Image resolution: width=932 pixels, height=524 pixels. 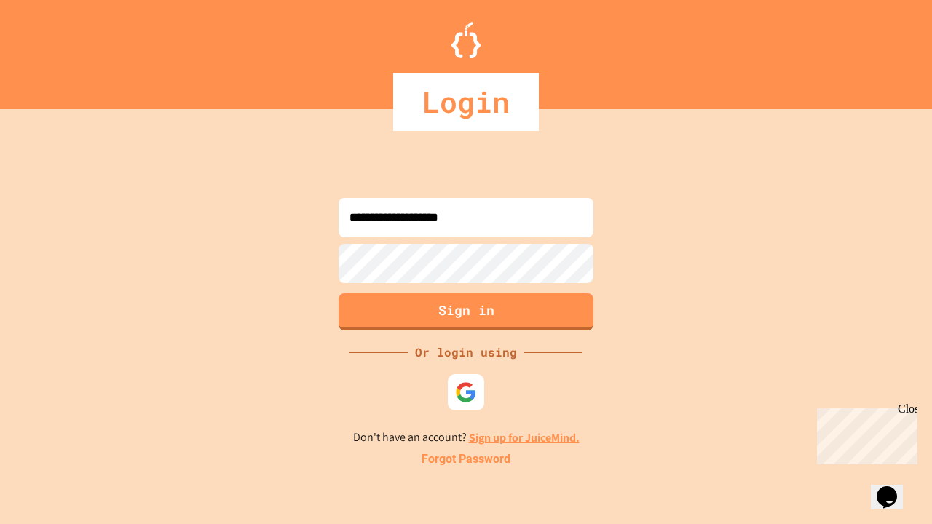 I want to click on img: google-icon.svg, so click(x=466, y=392).